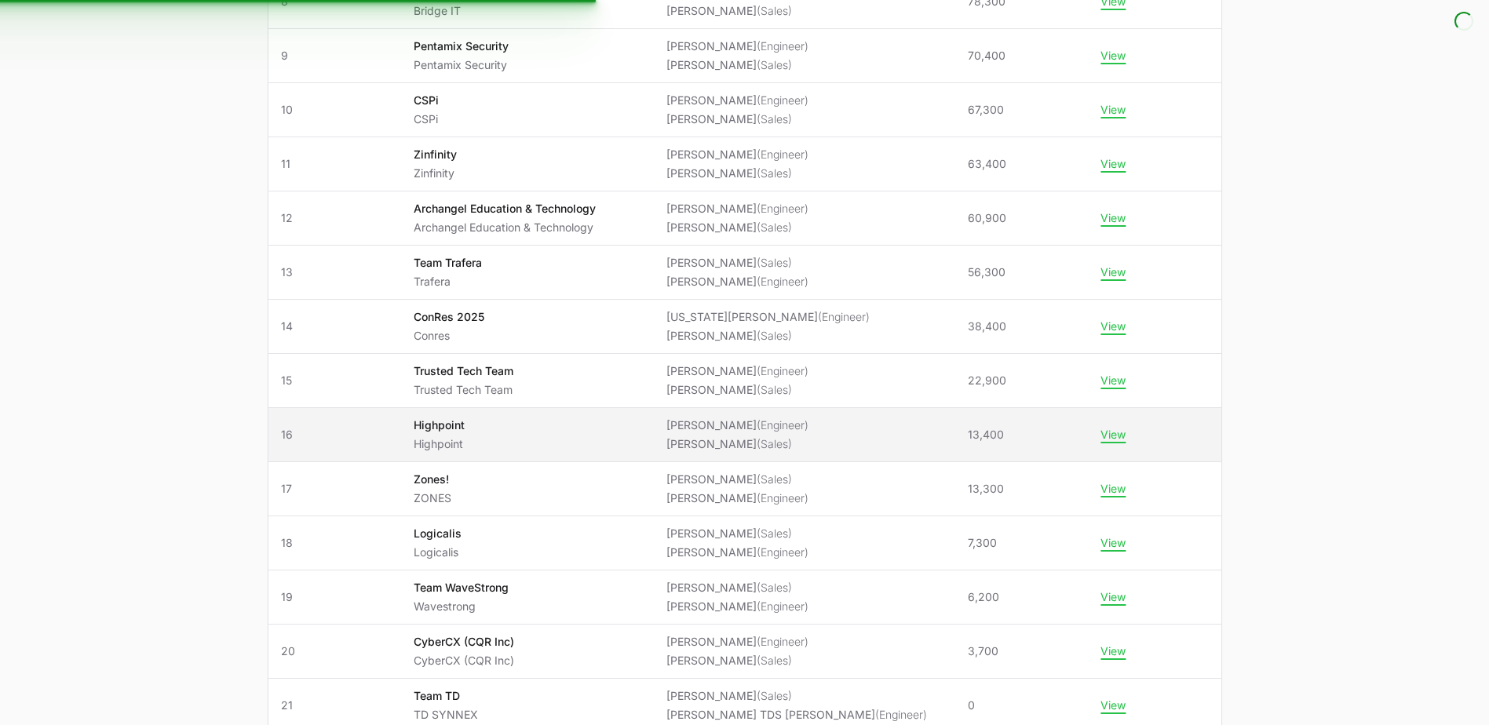  Describe the element at coordinates (334, 489) in the screenshot. I see `span: 17` at that location.